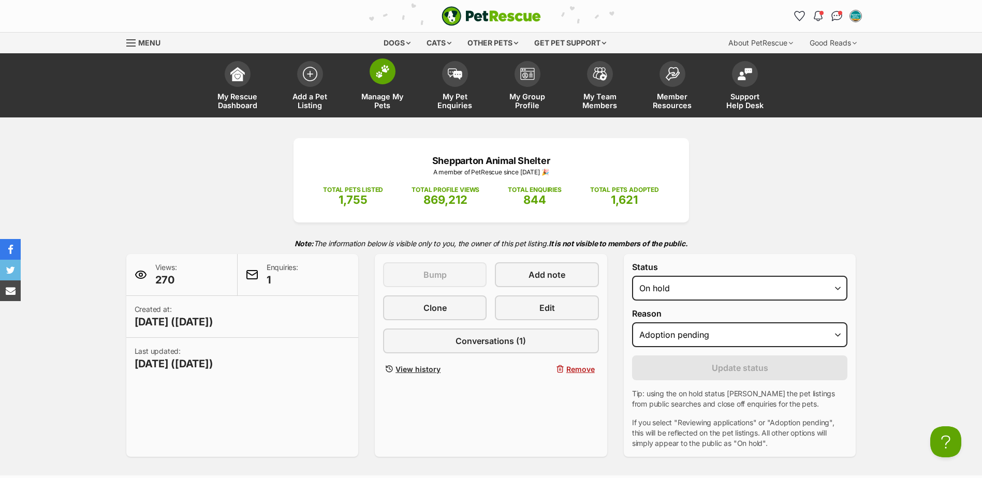 Image resolution: width=982 pixels, height=478 pixels. I want to click on span: 1, so click(282, 280).